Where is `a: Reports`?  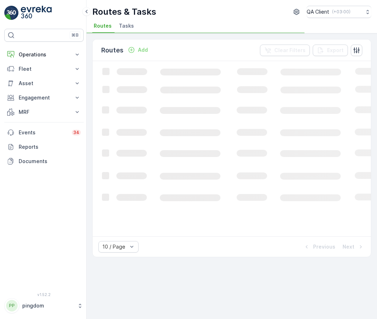 a: Reports is located at coordinates (44, 147).